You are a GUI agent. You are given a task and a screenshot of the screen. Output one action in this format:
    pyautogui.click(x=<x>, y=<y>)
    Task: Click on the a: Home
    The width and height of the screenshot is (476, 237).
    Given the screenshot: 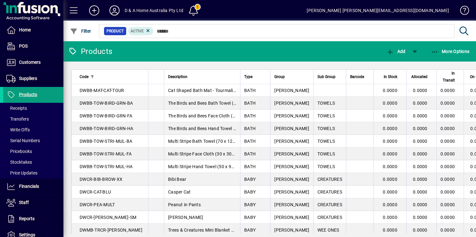 What is the action you would take?
    pyautogui.click(x=33, y=30)
    